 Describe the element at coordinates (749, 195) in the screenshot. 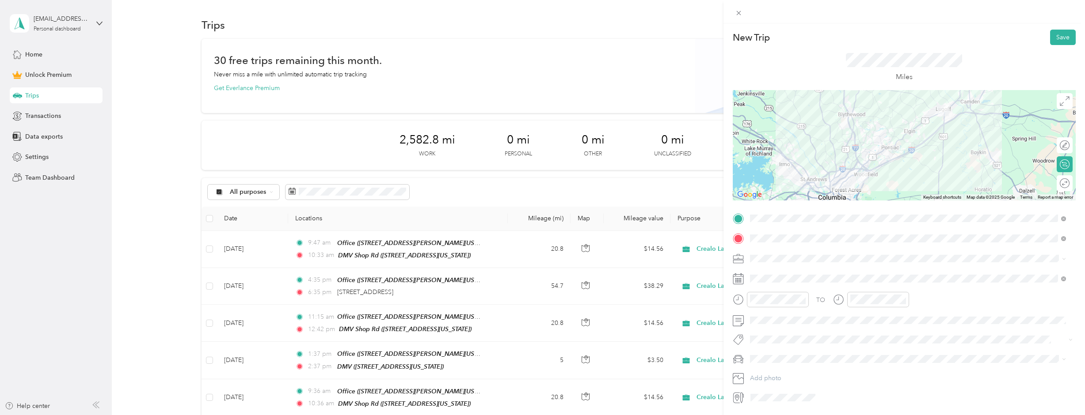

I see `img: Google` at that location.